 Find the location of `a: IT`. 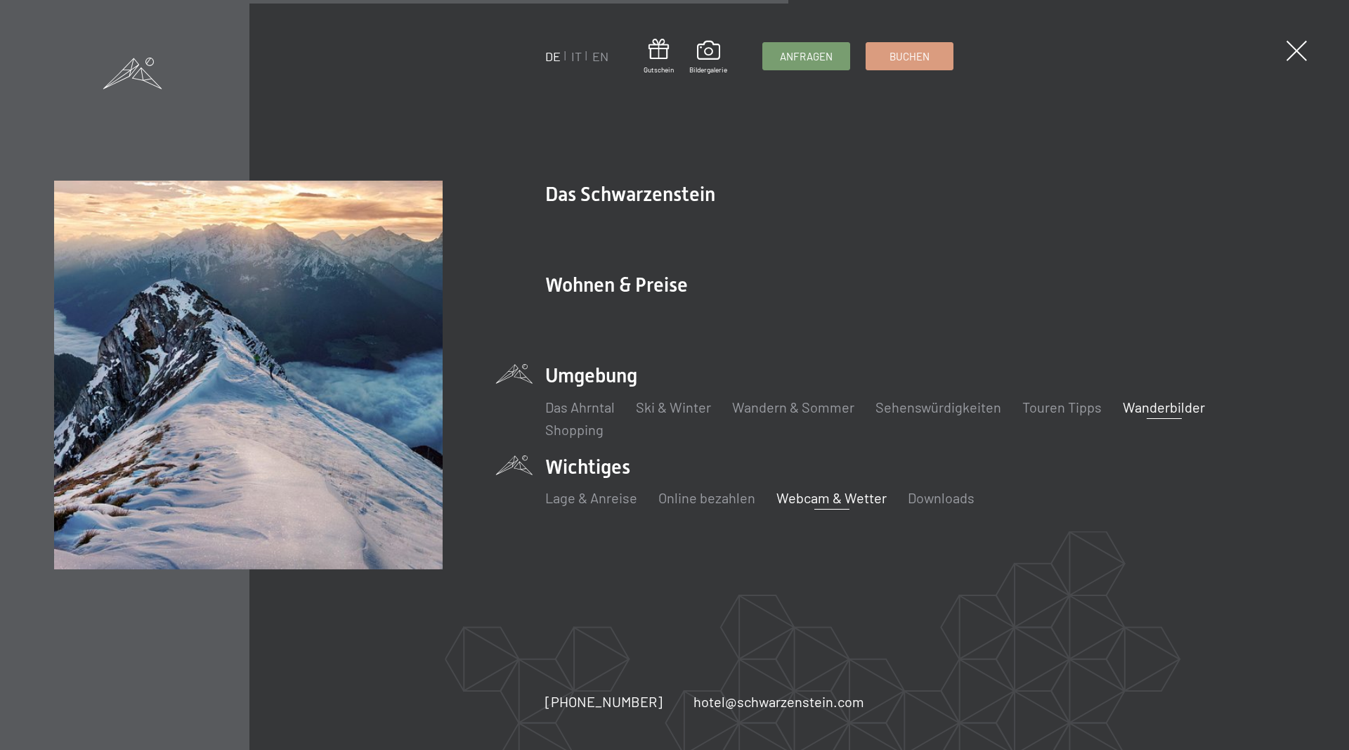

a: IT is located at coordinates (576, 56).